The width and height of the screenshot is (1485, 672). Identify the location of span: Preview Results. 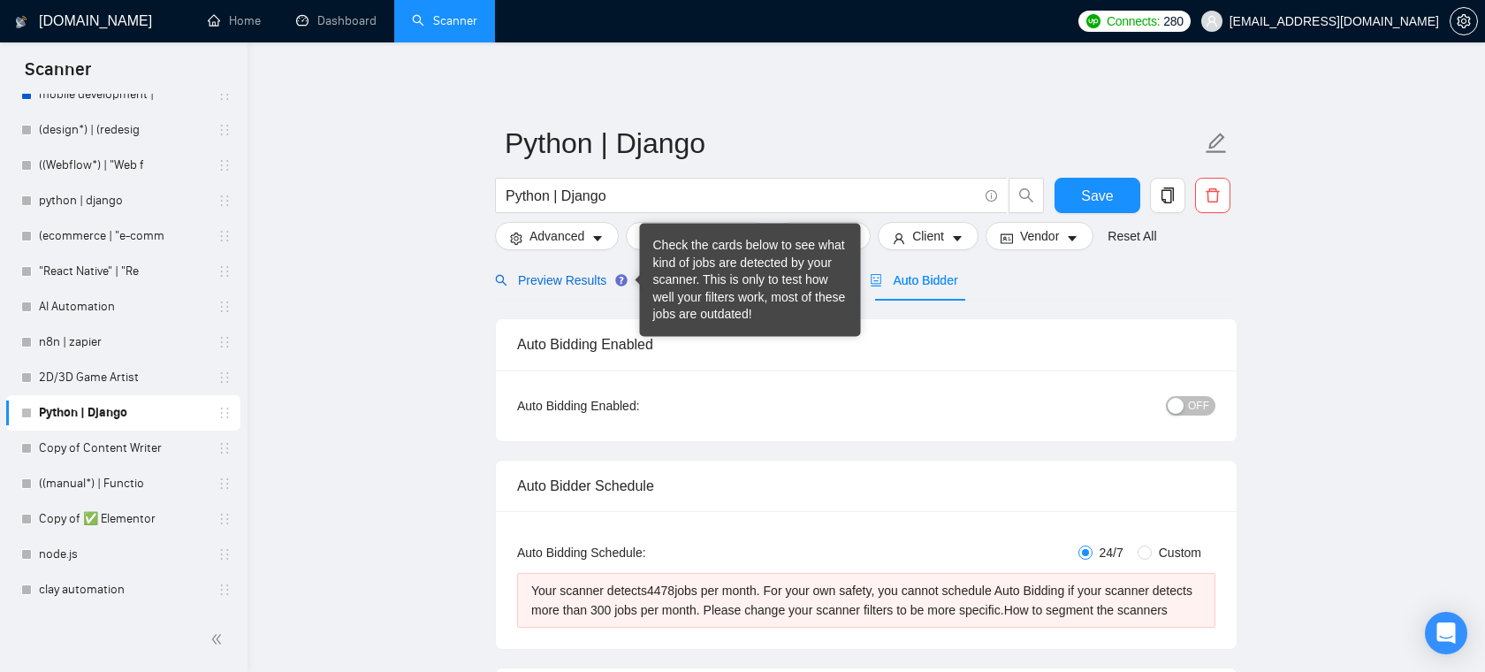
(559, 280).